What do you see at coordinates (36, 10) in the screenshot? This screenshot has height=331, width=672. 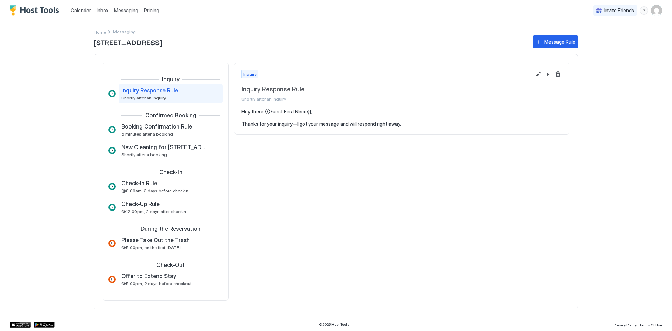 I see `a: Host Tools Logo` at bounding box center [36, 10].